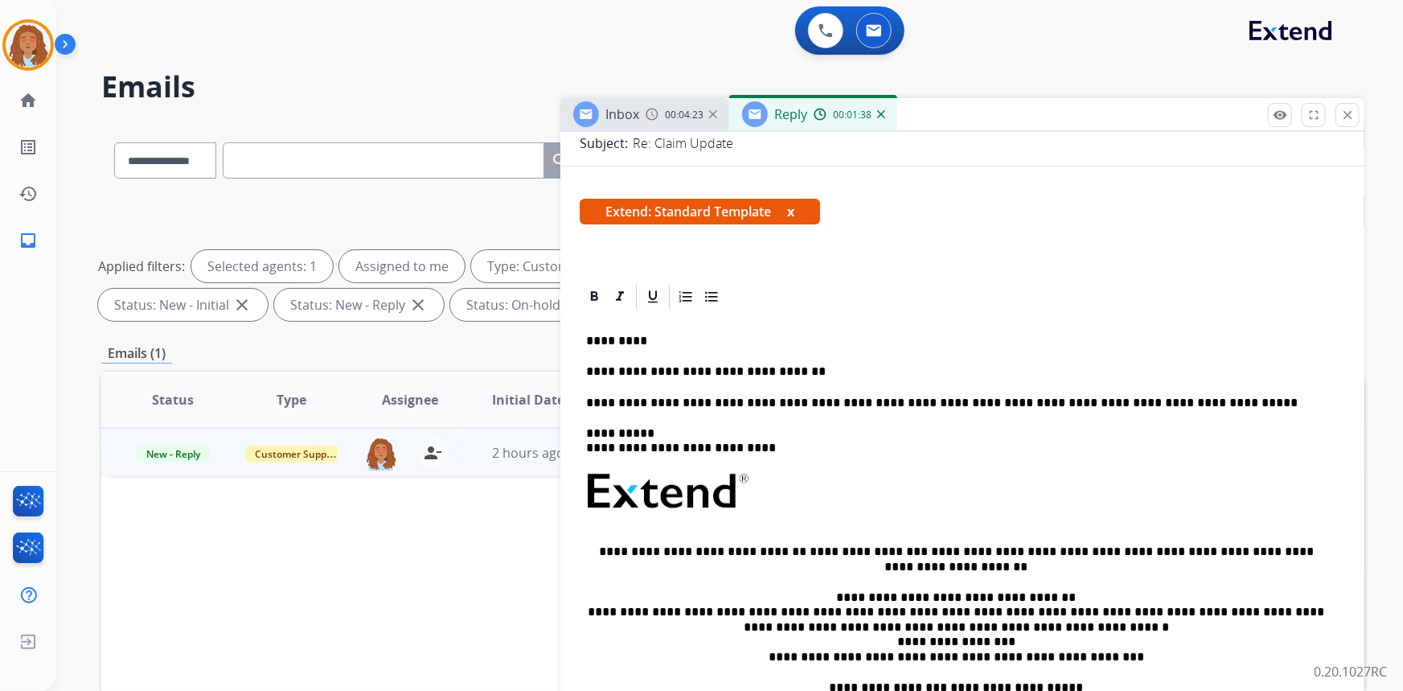 This screenshot has height=691, width=1403. I want to click on div: Status: New - Reply, so click(359, 305).